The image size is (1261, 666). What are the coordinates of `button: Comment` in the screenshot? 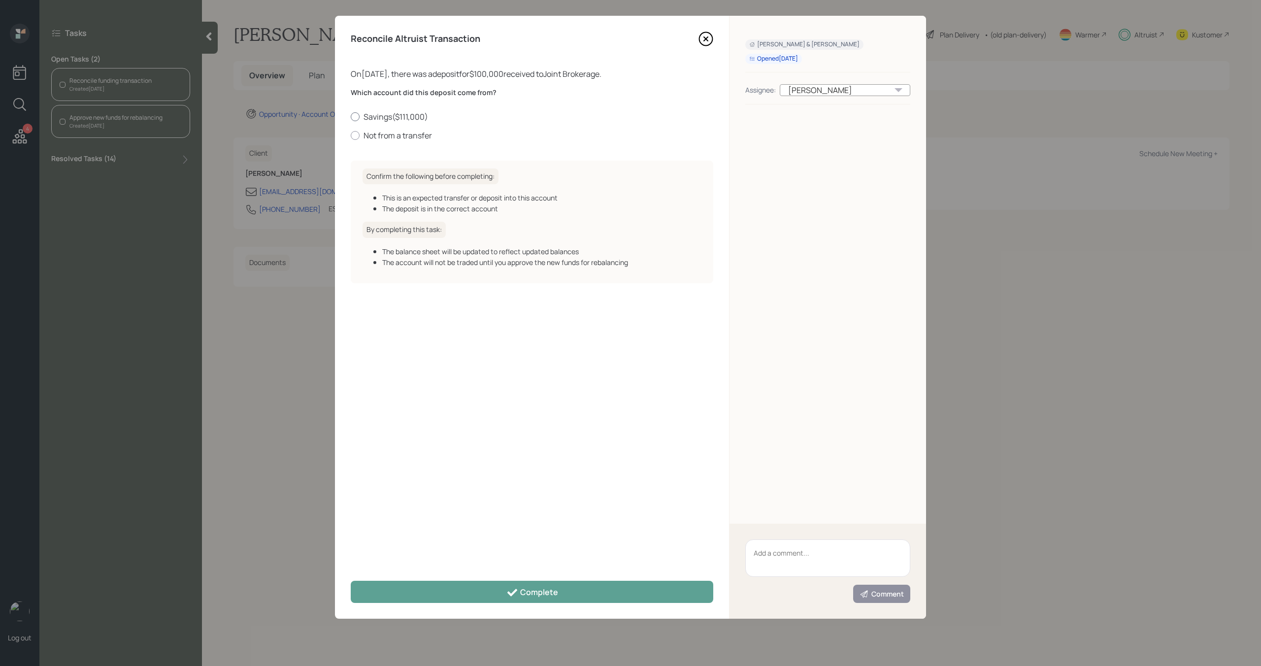 It's located at (882, 594).